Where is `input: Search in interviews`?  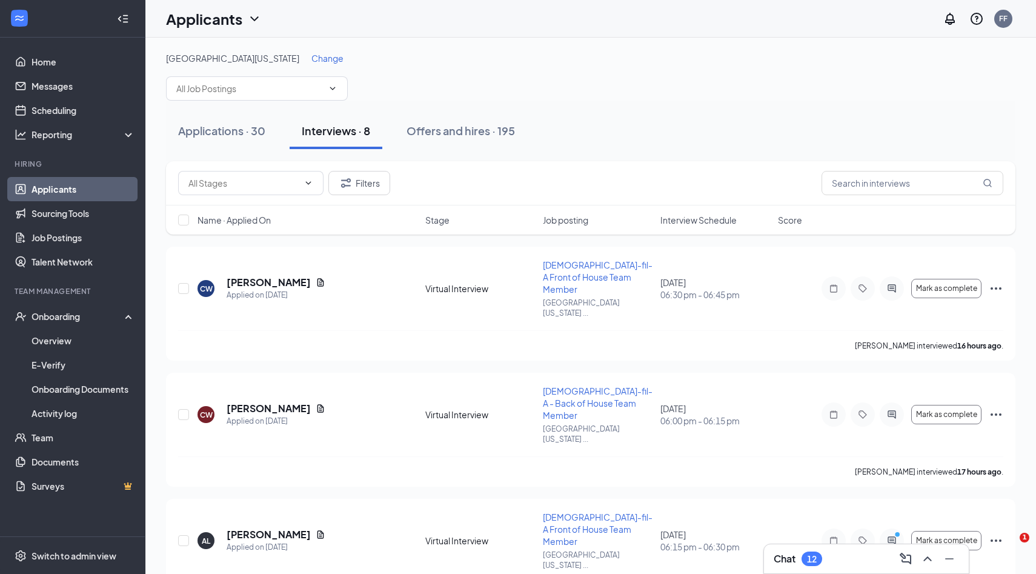 input: Search in interviews is located at coordinates (912, 183).